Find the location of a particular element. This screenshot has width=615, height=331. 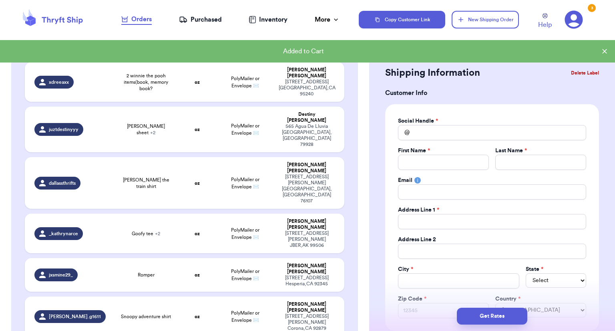

label: City is located at coordinates (405, 269).